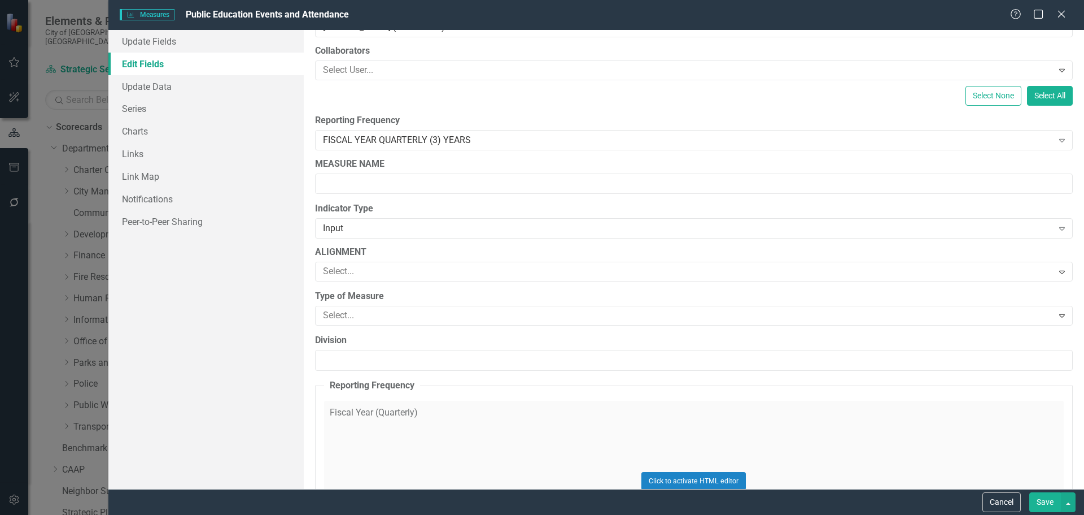 This screenshot has height=515, width=1084. Describe the element at coordinates (206, 41) in the screenshot. I see `a: Update Fields` at that location.